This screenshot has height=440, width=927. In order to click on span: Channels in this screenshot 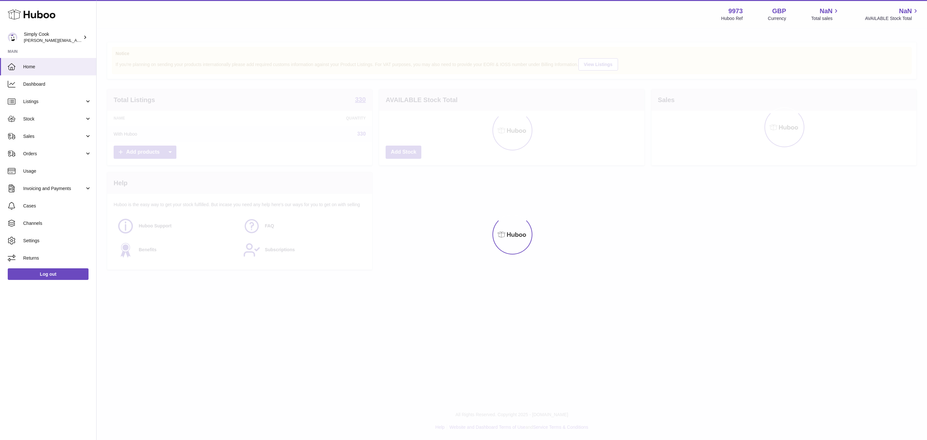, I will do `click(57, 223)`.